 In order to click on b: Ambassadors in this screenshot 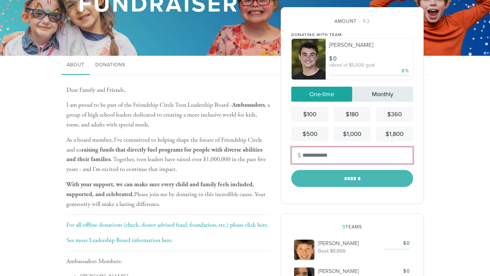, I will do `click(248, 105)`.